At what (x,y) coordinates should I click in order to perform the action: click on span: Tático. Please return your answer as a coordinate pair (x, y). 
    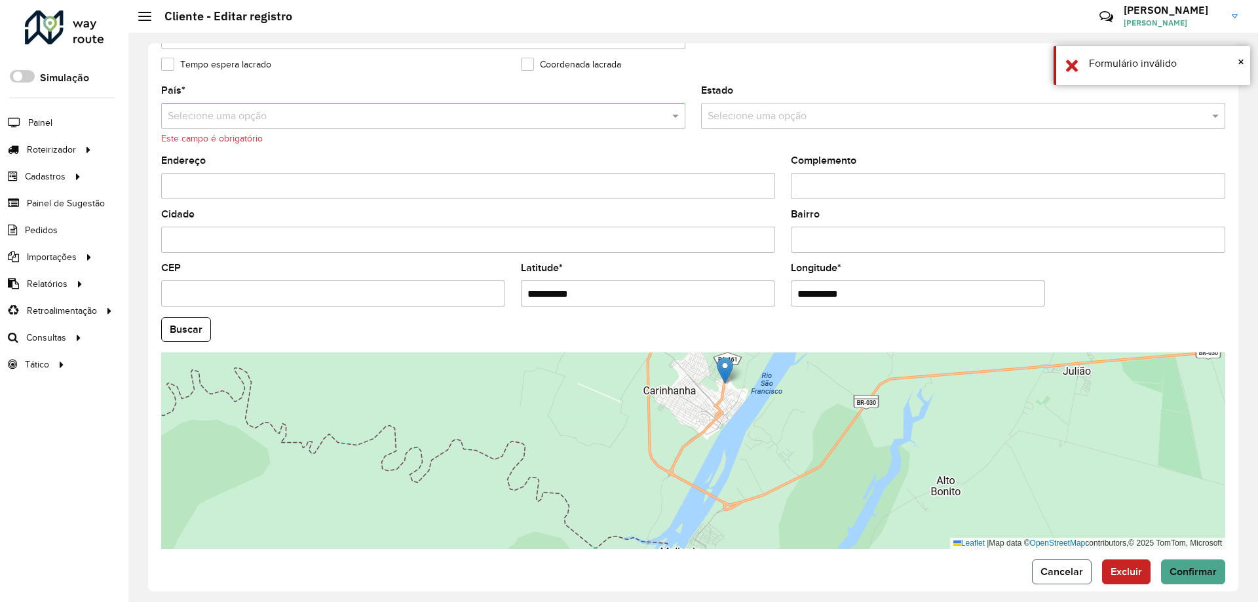
    Looking at the image, I should click on (37, 364).